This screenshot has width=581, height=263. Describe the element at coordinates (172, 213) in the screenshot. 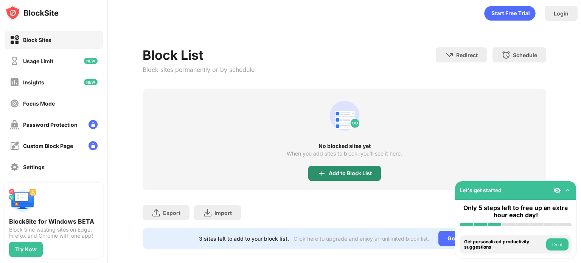

I see `div: Export` at that location.